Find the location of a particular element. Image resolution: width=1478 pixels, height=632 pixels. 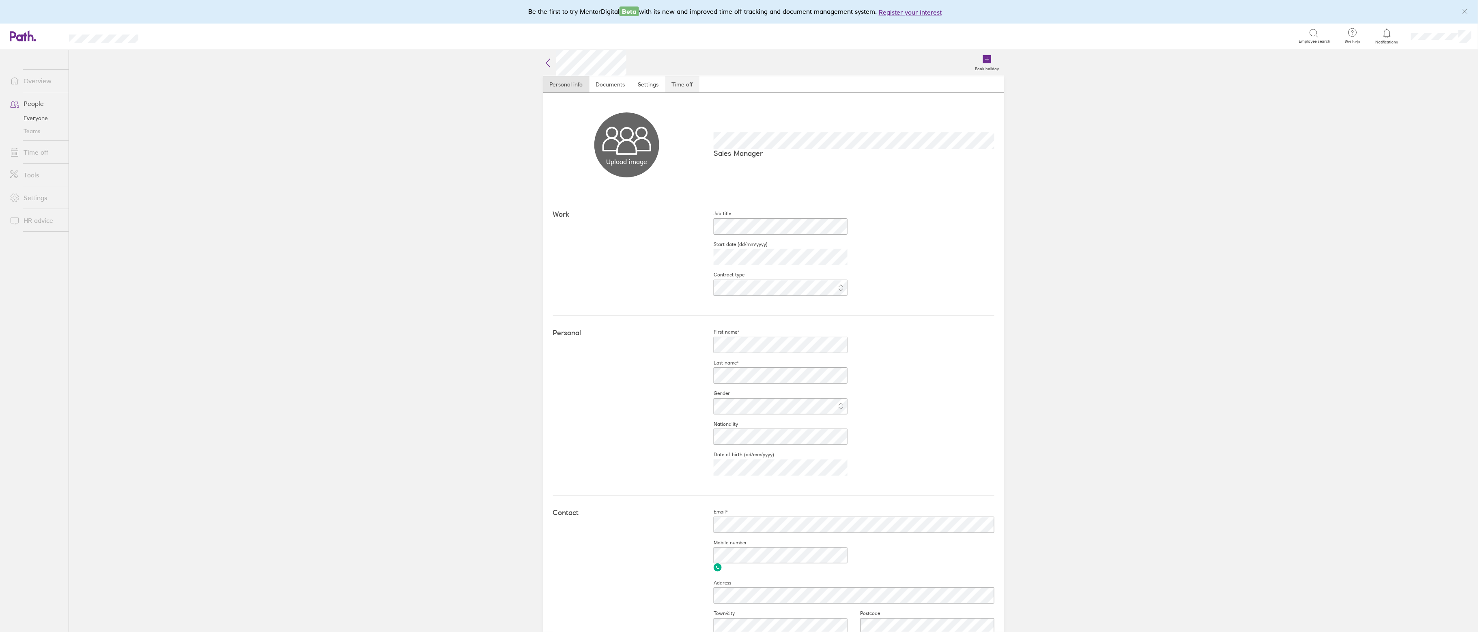

span: Get help is located at coordinates (1353, 42).